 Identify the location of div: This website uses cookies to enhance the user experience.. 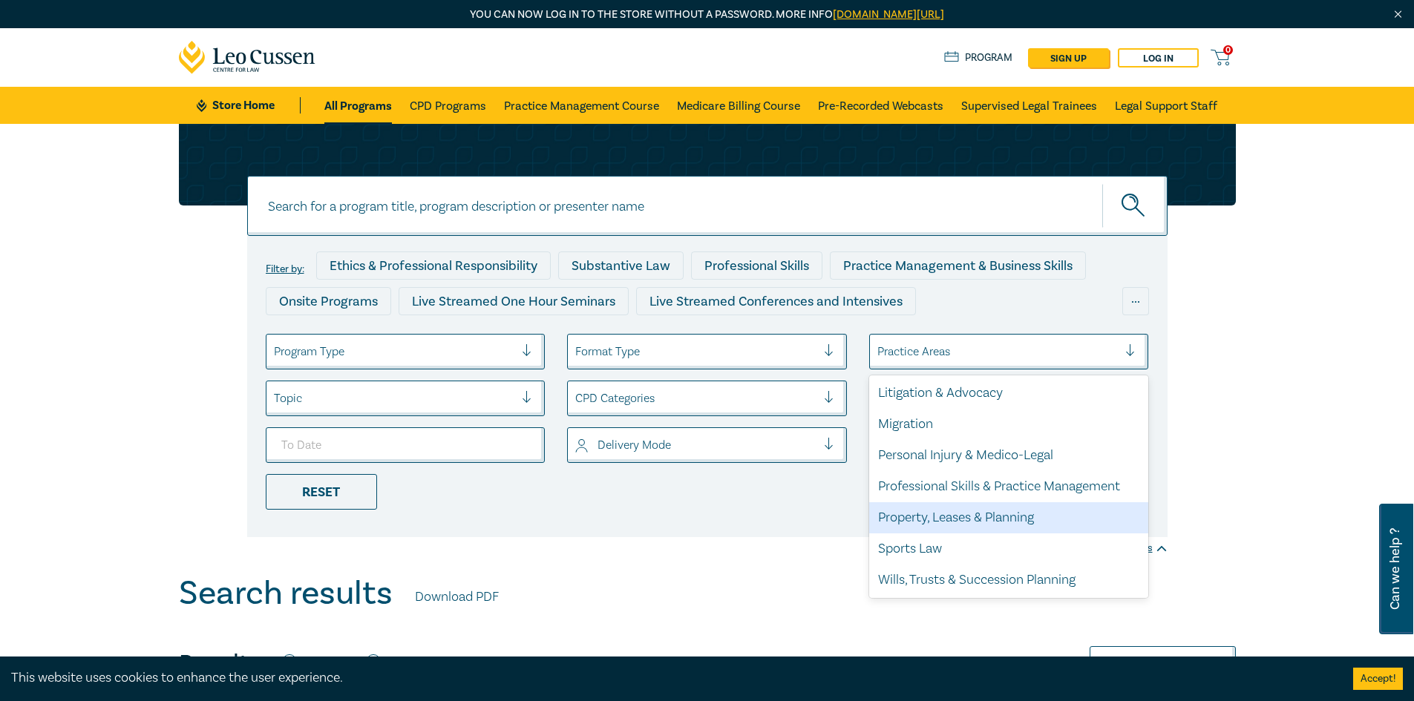
(671, 678).